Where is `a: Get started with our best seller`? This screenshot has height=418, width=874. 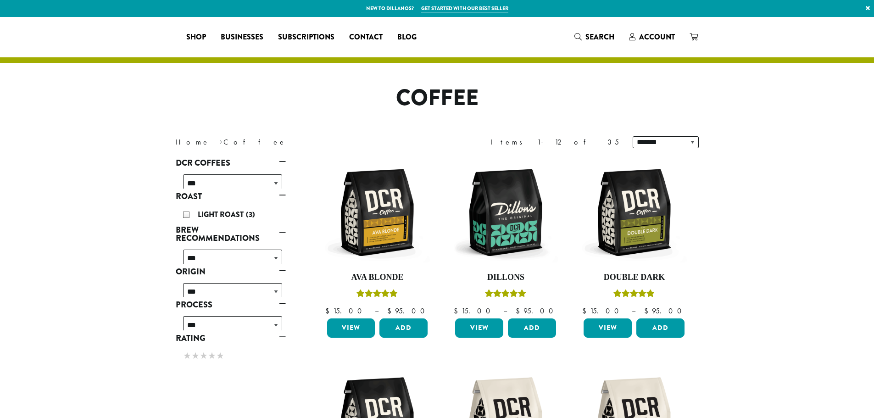
a: Get started with our best seller is located at coordinates (465, 8).